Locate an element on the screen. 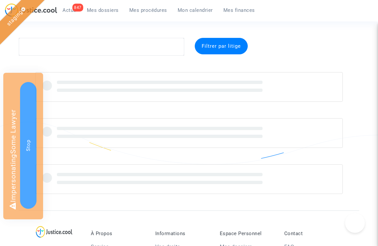 The image size is (378, 246). p: Espace Personnel is located at coordinates (247, 233).